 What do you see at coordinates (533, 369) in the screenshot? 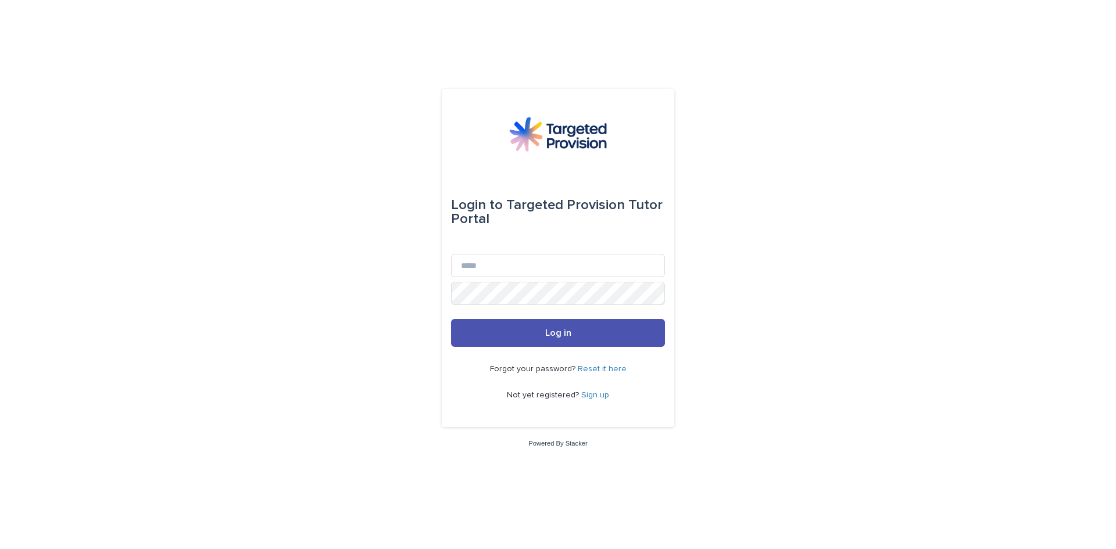
I see `span: Forgot your password?` at bounding box center [533, 369].